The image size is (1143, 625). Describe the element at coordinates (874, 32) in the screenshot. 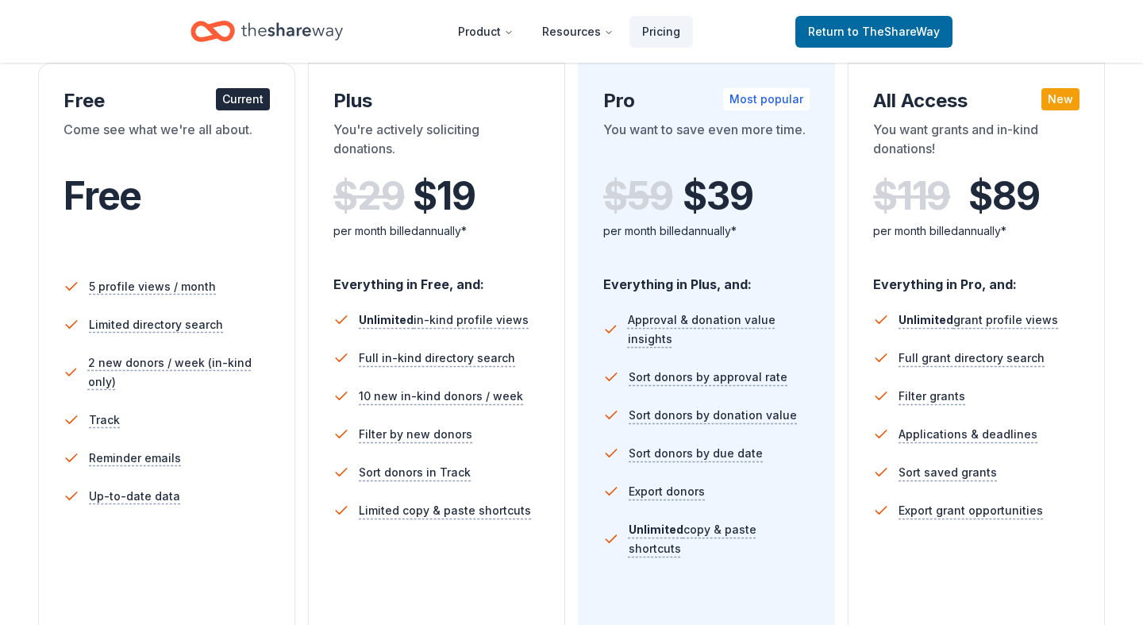

I see `span: Return` at that location.